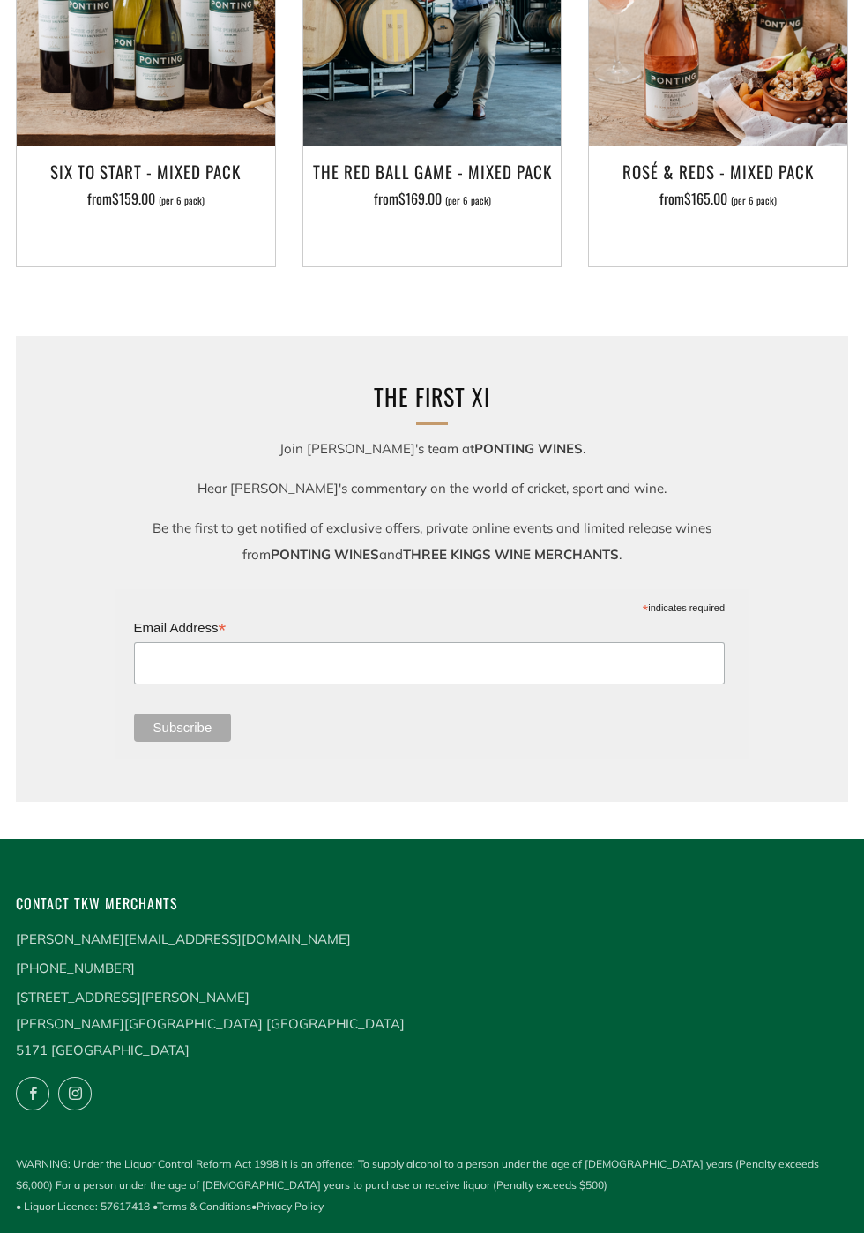 This screenshot has width=864, height=1233. What do you see at coordinates (432, 1206) in the screenshot?
I see `span: • Liquor Licence: 57617418 • •` at bounding box center [432, 1206].